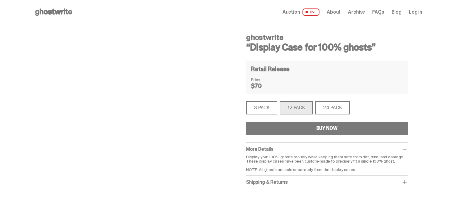  What do you see at coordinates (357, 12) in the screenshot?
I see `a: Archive` at bounding box center [357, 12].